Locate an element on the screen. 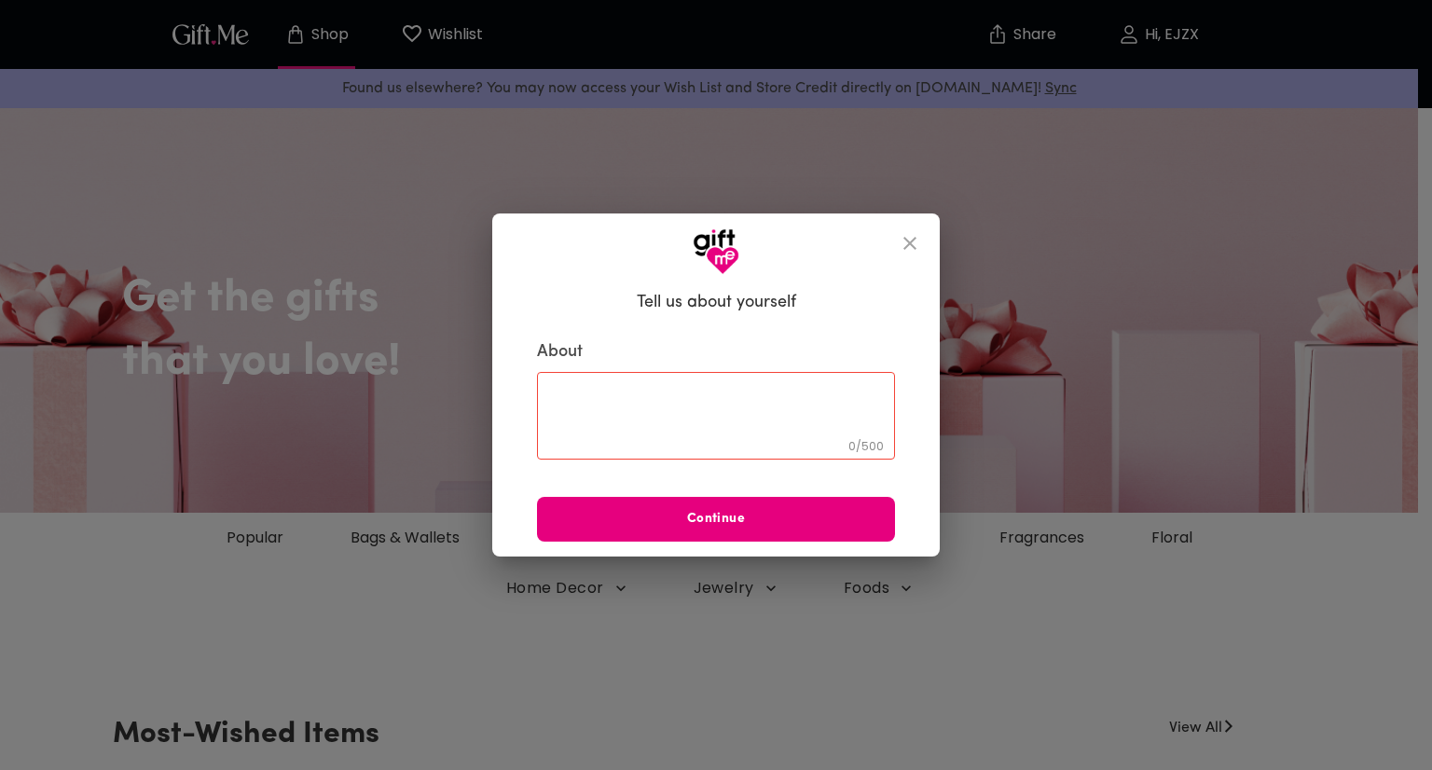 The width and height of the screenshot is (1432, 770). span: 0 / 500 is located at coordinates (866, 446).